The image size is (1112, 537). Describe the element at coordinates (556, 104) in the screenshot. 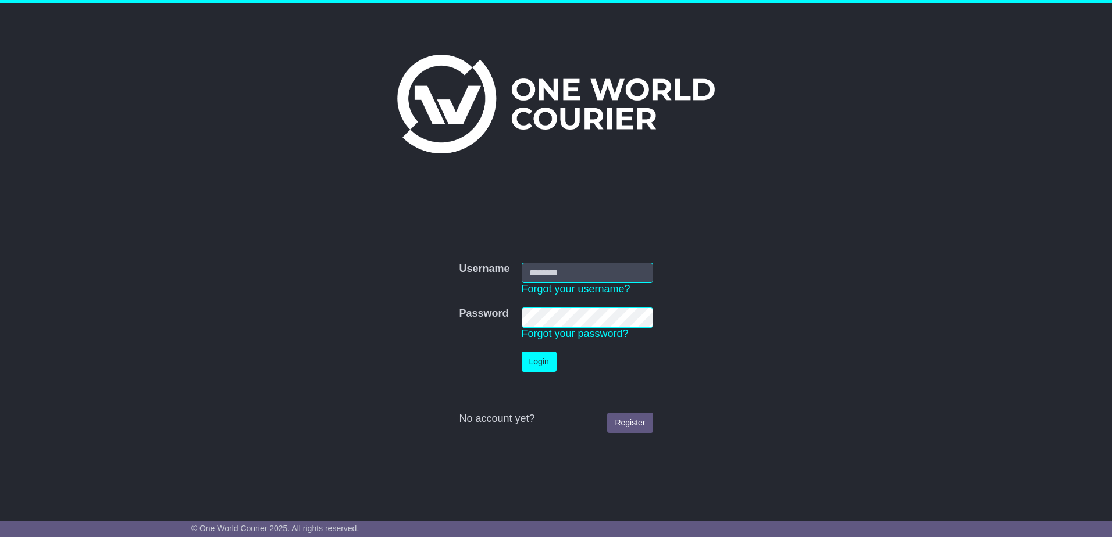

I see `img: One World` at that location.